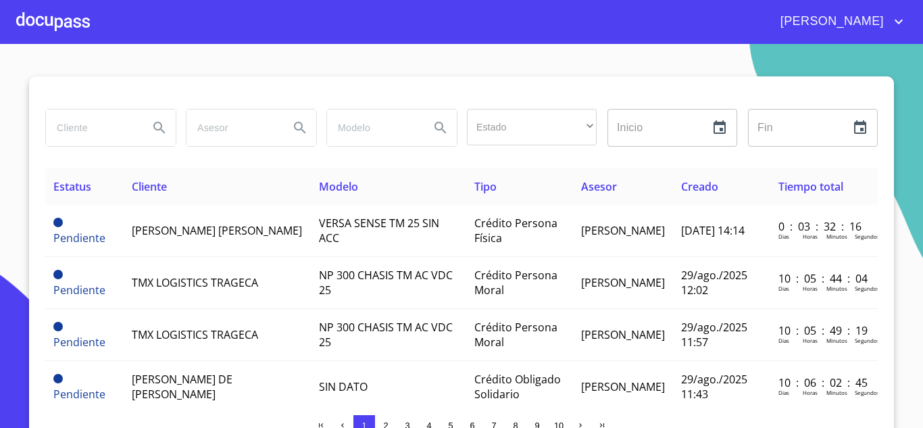 This screenshot has height=428, width=923. Describe the element at coordinates (714, 282) in the screenshot. I see `span: 29/ago./2025 12:02` at that location.